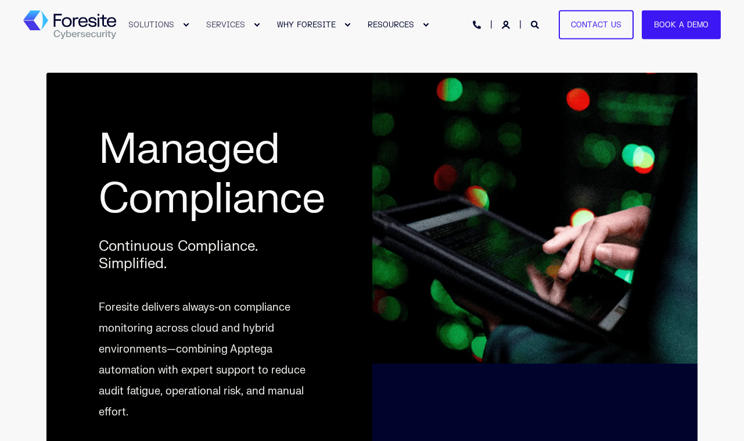 The height and width of the screenshot is (441, 744). Describe the element at coordinates (596, 24) in the screenshot. I see `a: Contact Us` at that location.